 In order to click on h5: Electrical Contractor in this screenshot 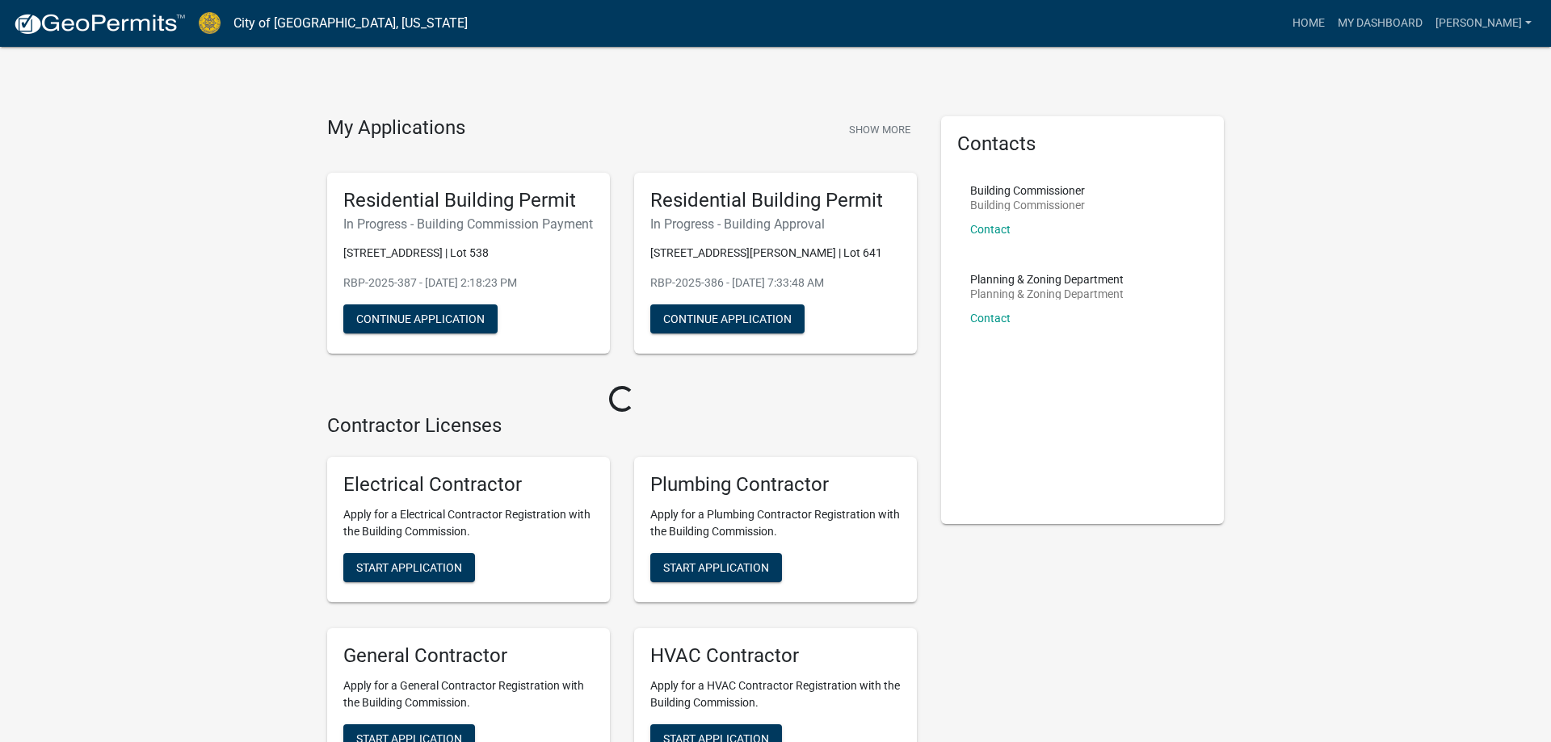, I will do `click(469, 485)`.